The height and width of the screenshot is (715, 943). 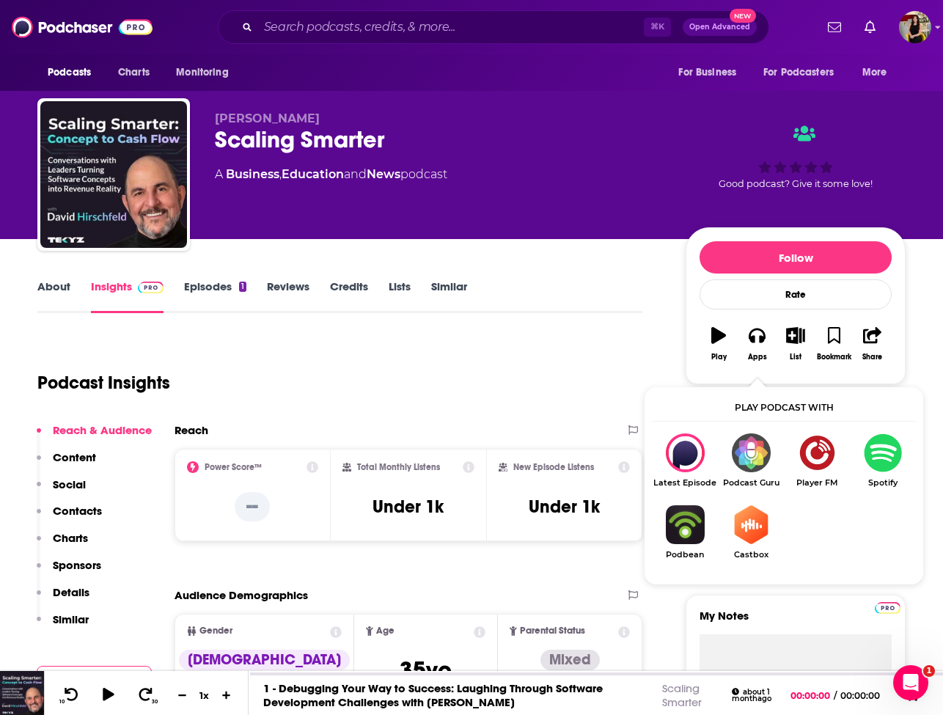 What do you see at coordinates (915, 27) in the screenshot?
I see `button: Show profile menu` at bounding box center [915, 27].